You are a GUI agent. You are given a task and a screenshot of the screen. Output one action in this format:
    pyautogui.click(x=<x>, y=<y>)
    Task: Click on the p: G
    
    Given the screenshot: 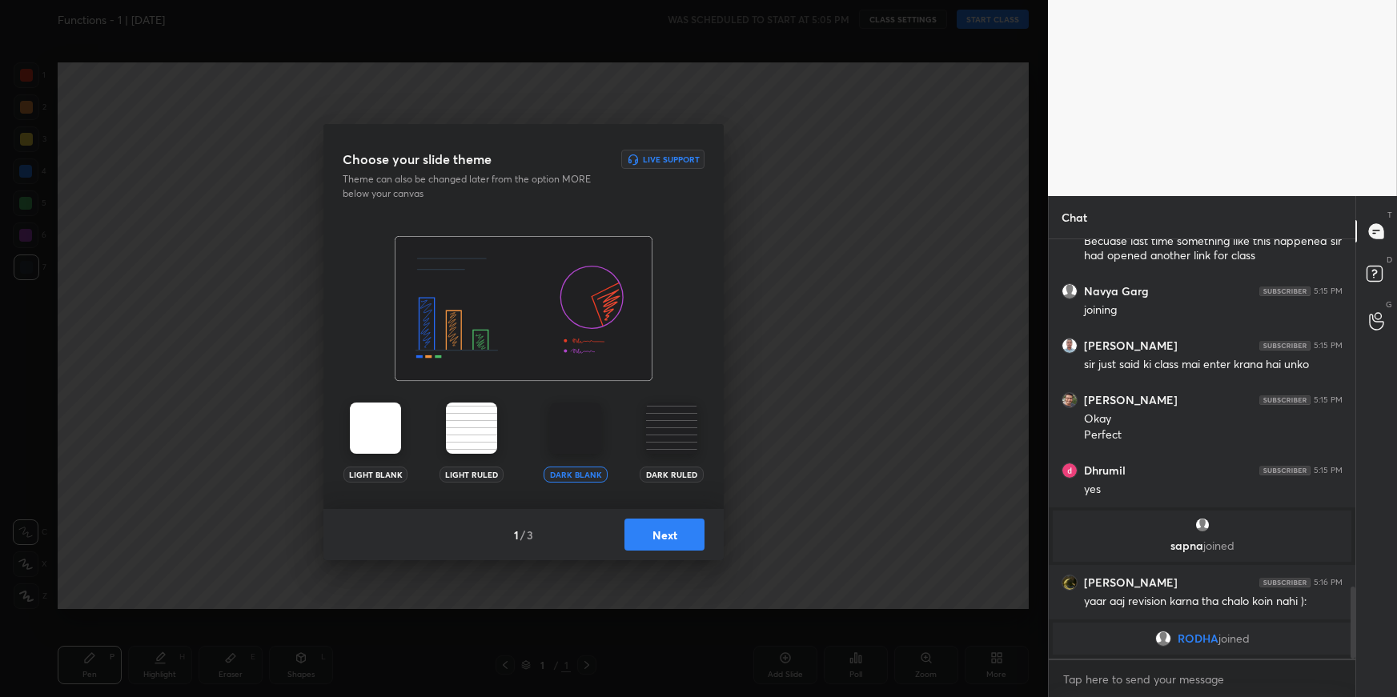 What is the action you would take?
    pyautogui.click(x=1389, y=304)
    